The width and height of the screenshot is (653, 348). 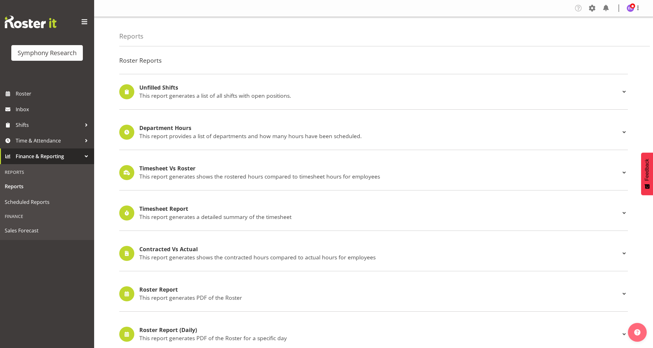 I want to click on span: Time & Attendance, so click(x=49, y=141).